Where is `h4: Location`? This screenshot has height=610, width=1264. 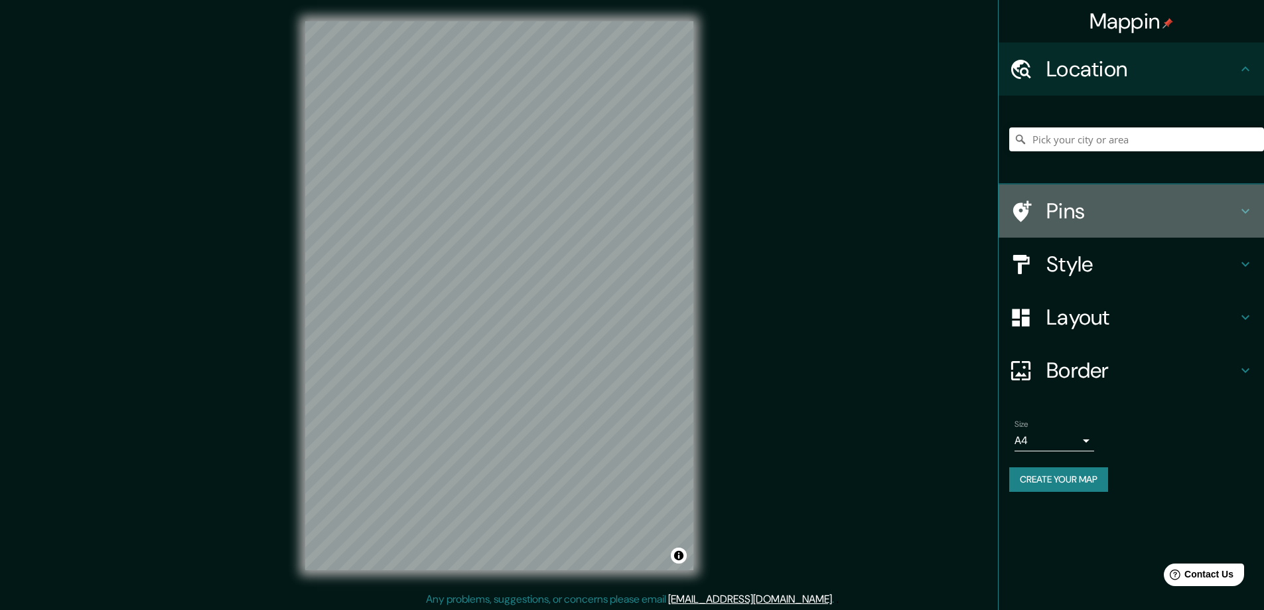 h4: Location is located at coordinates (1142, 69).